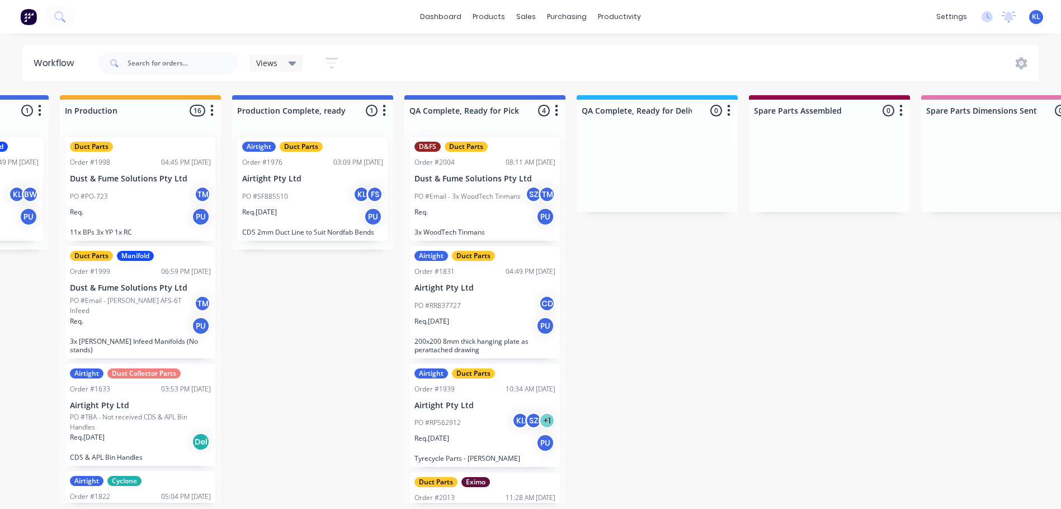 The height and width of the screenshot is (509, 1061). I want to click on div: Order #1822, so click(90, 496).